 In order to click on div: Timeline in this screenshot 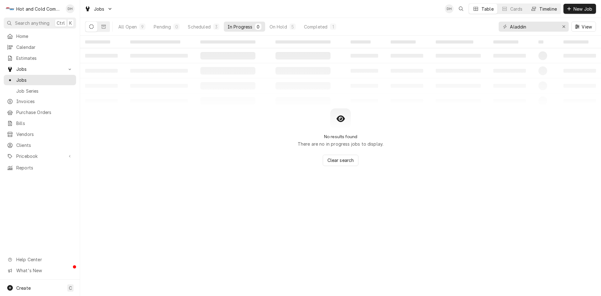, I will do `click(548, 9)`.